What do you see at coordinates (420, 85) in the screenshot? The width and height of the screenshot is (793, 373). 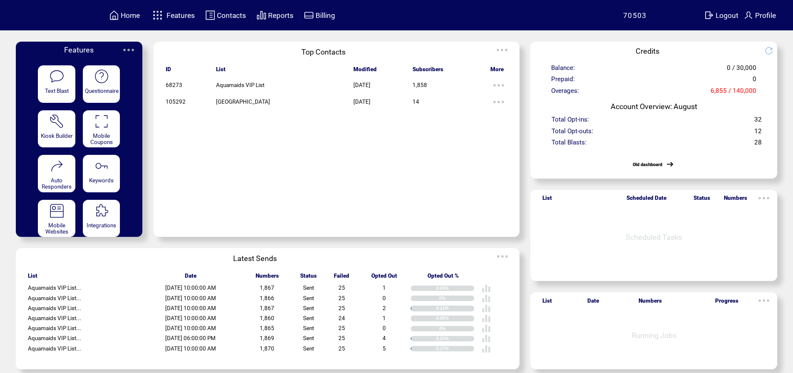 I see `span: 1,858` at bounding box center [420, 85].